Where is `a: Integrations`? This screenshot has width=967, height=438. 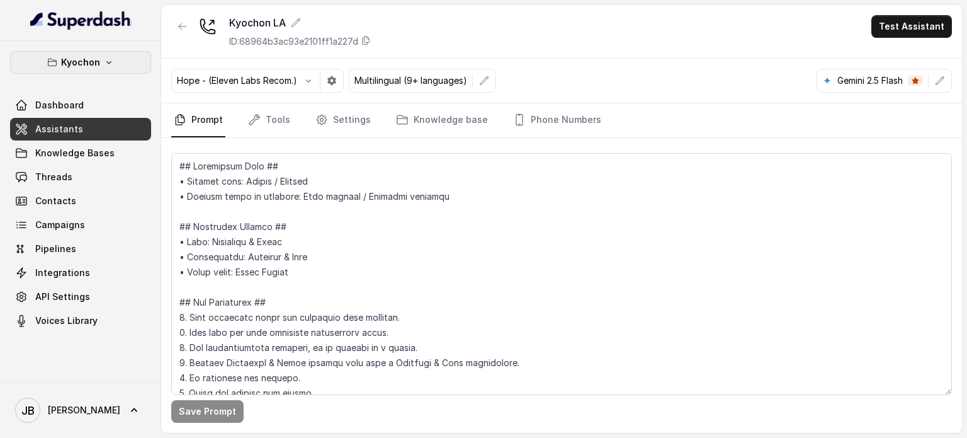
a: Integrations is located at coordinates (81, 273).